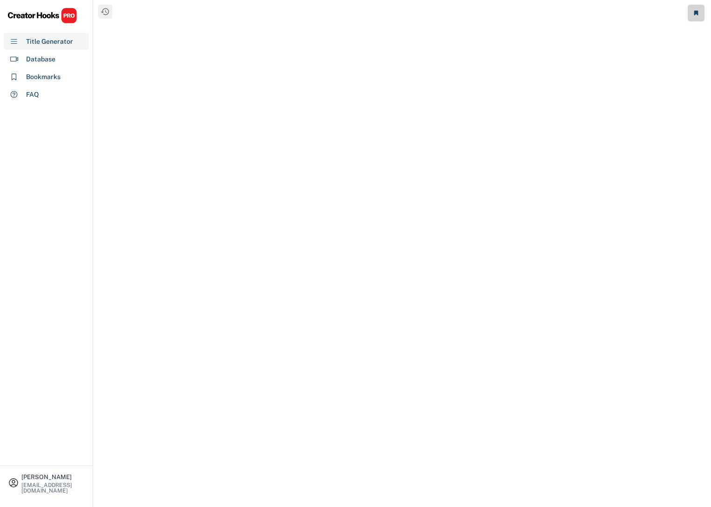  Describe the element at coordinates (43, 77) in the screenshot. I see `div: Bookmarks` at that location.